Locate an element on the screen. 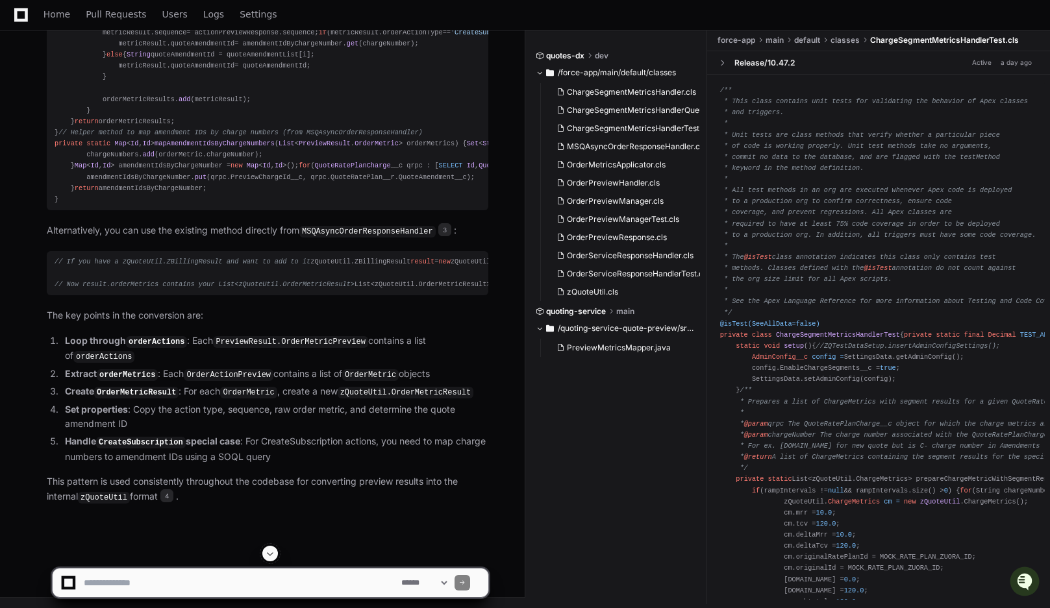 Image resolution: width=1050 pixels, height=608 pixels. span: 3 is located at coordinates (445, 230).